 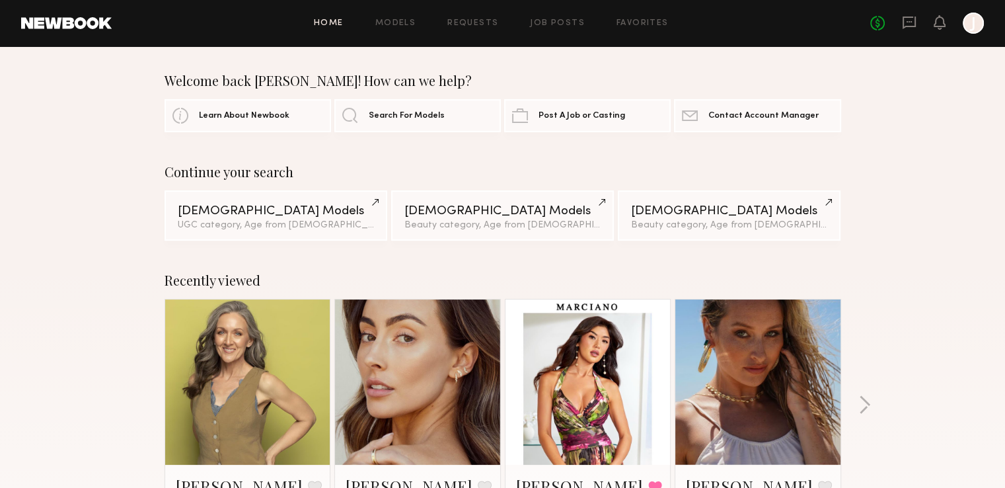 I want to click on a: Home, so click(x=328, y=23).